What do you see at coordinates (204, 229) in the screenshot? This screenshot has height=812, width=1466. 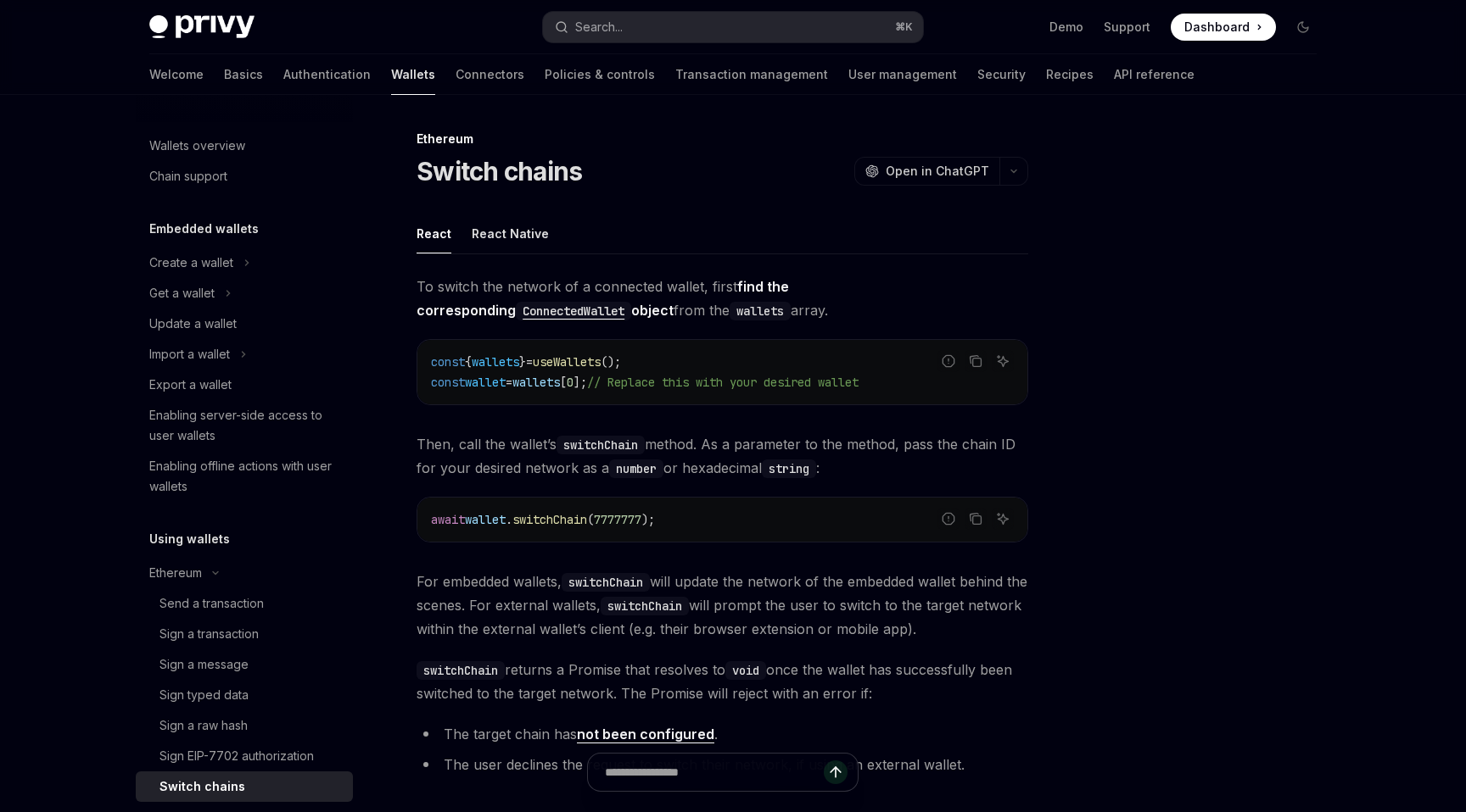 I see `h5: Embedded wallets` at bounding box center [204, 229].